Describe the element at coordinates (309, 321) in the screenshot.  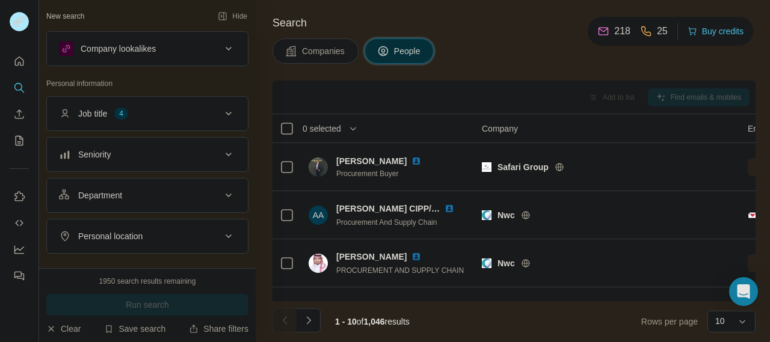
I see `button: Navigate to next page` at that location.